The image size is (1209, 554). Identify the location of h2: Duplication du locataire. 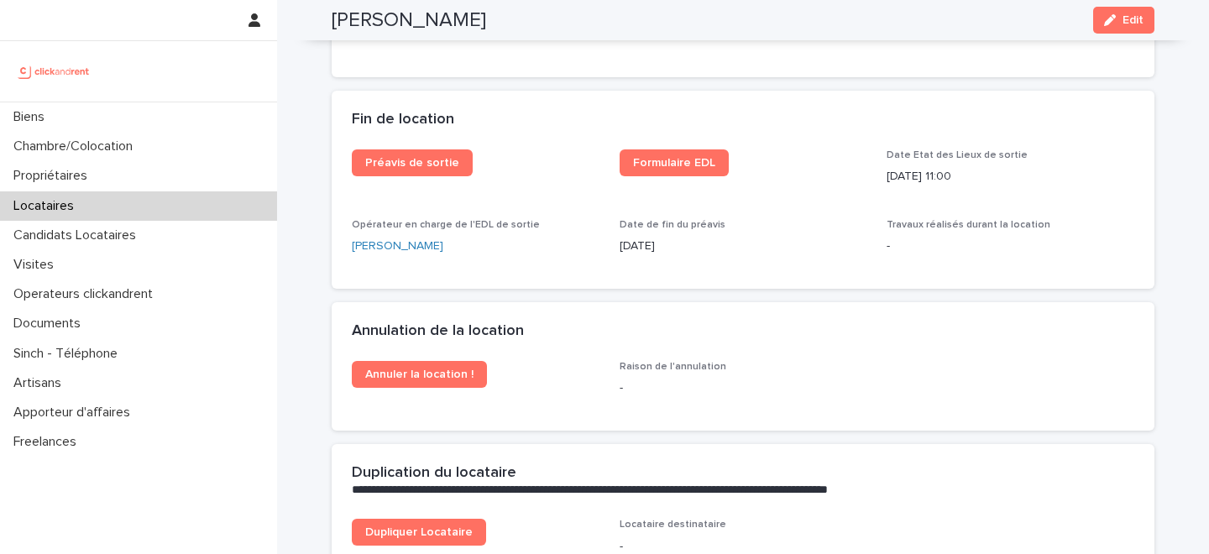
(434, 473).